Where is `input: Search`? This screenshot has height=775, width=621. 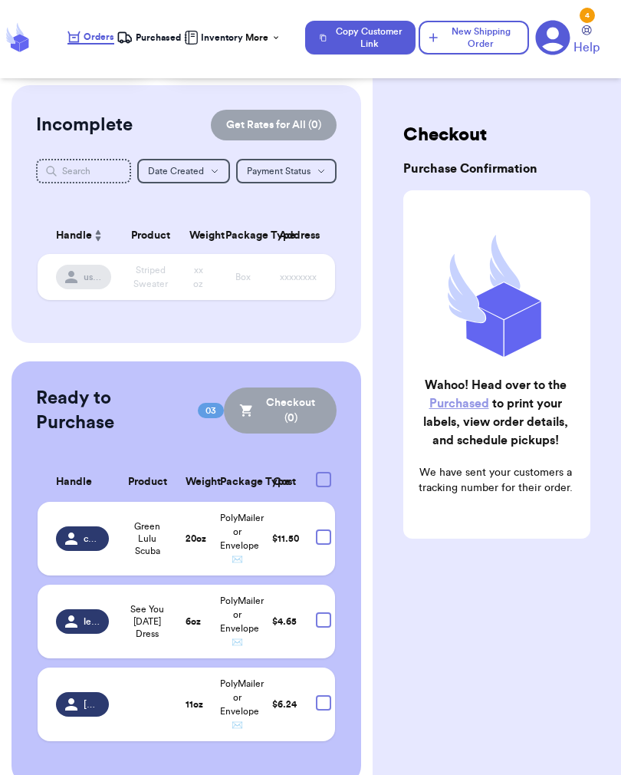
input: Search is located at coordinates (84, 171).